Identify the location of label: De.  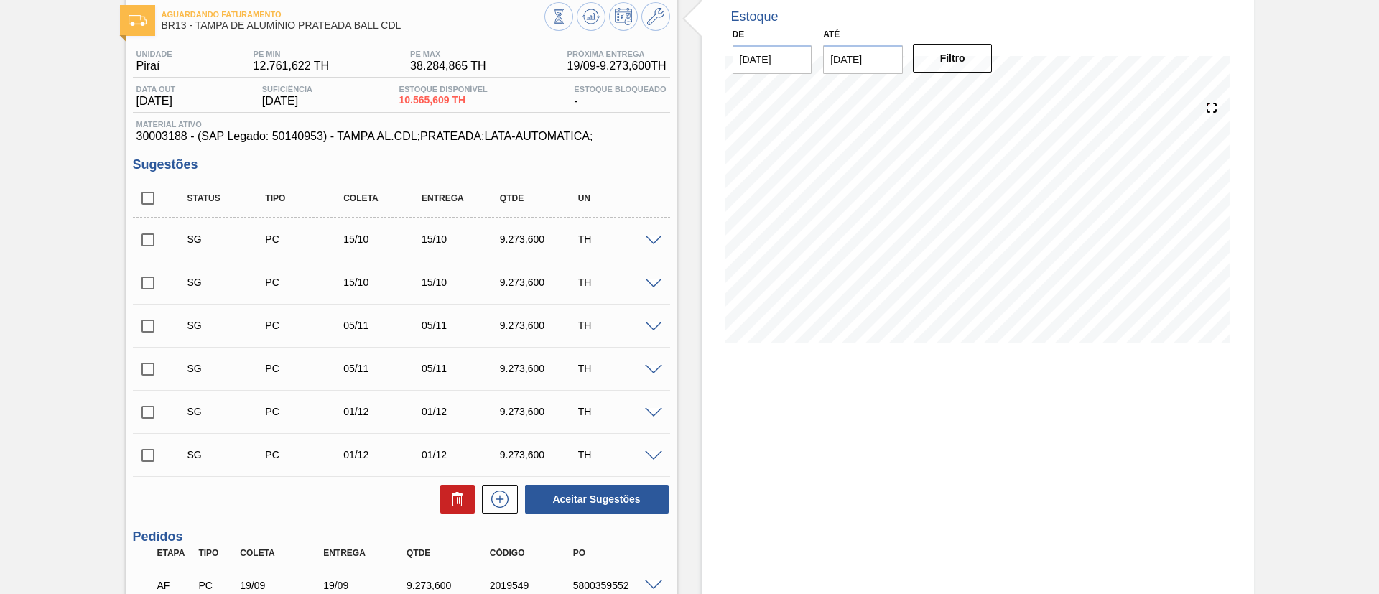
(739, 34).